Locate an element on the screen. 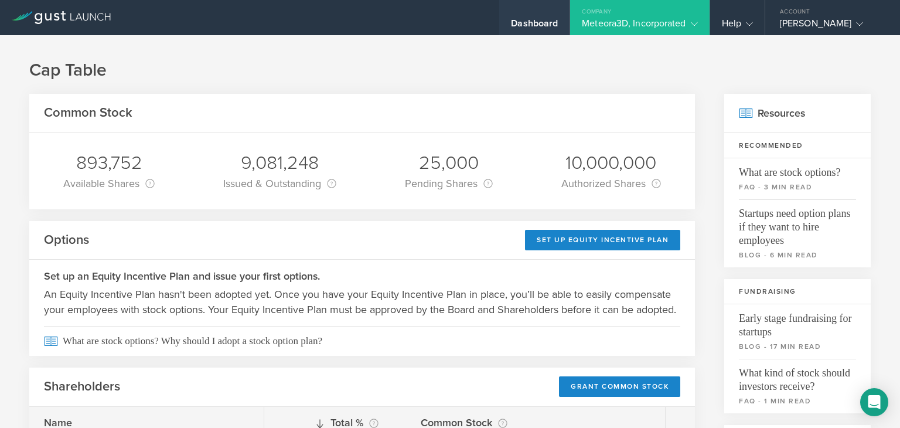 The width and height of the screenshot is (900, 428). a: Early stage fundraising for startupsblog - 17 min read is located at coordinates (798, 331).